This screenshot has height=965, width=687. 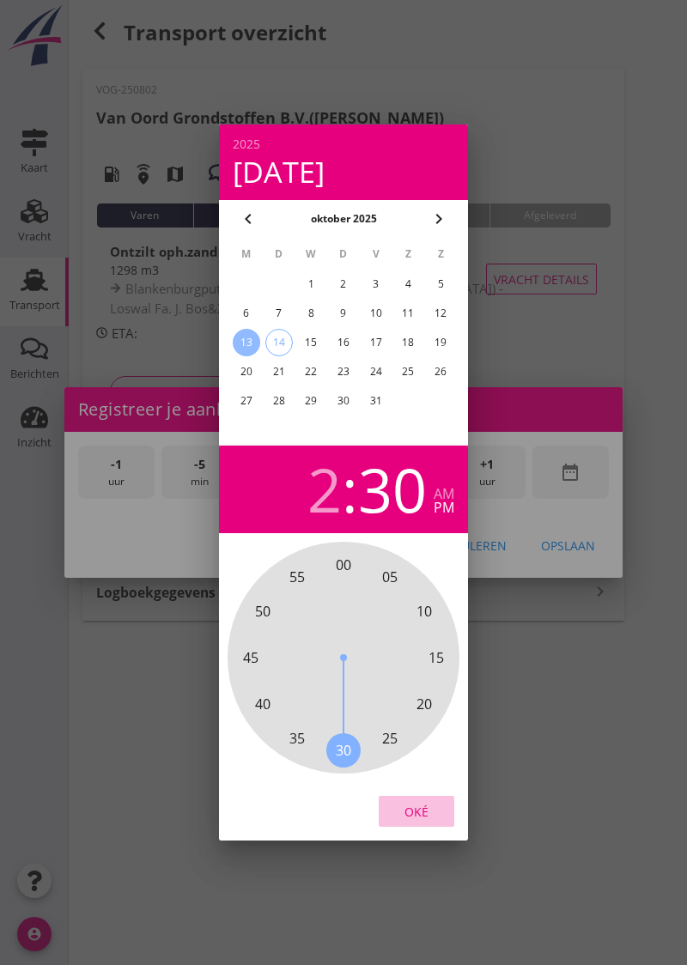 What do you see at coordinates (439, 219) in the screenshot?
I see `i: chevron_right` at bounding box center [439, 219].